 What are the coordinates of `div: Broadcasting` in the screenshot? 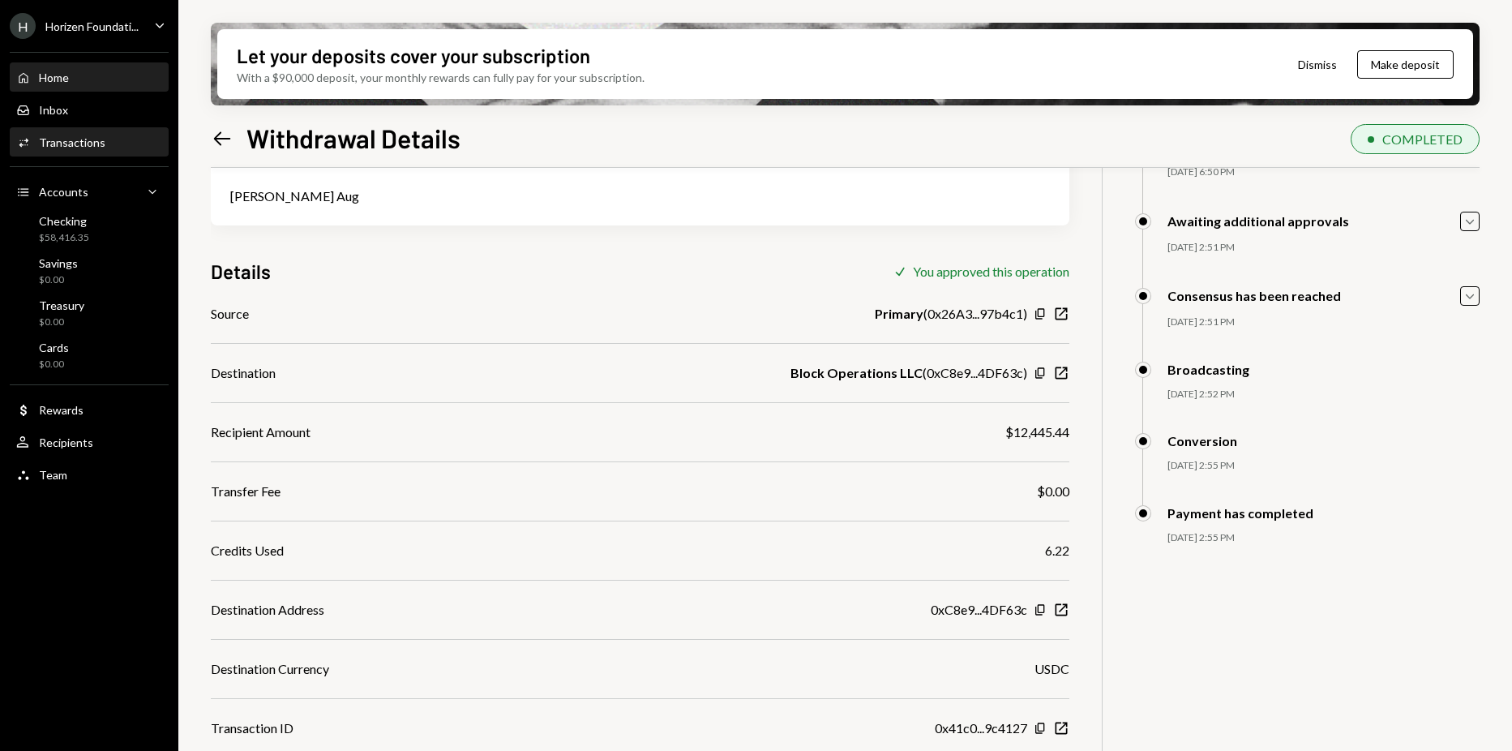 It's located at (1208, 369).